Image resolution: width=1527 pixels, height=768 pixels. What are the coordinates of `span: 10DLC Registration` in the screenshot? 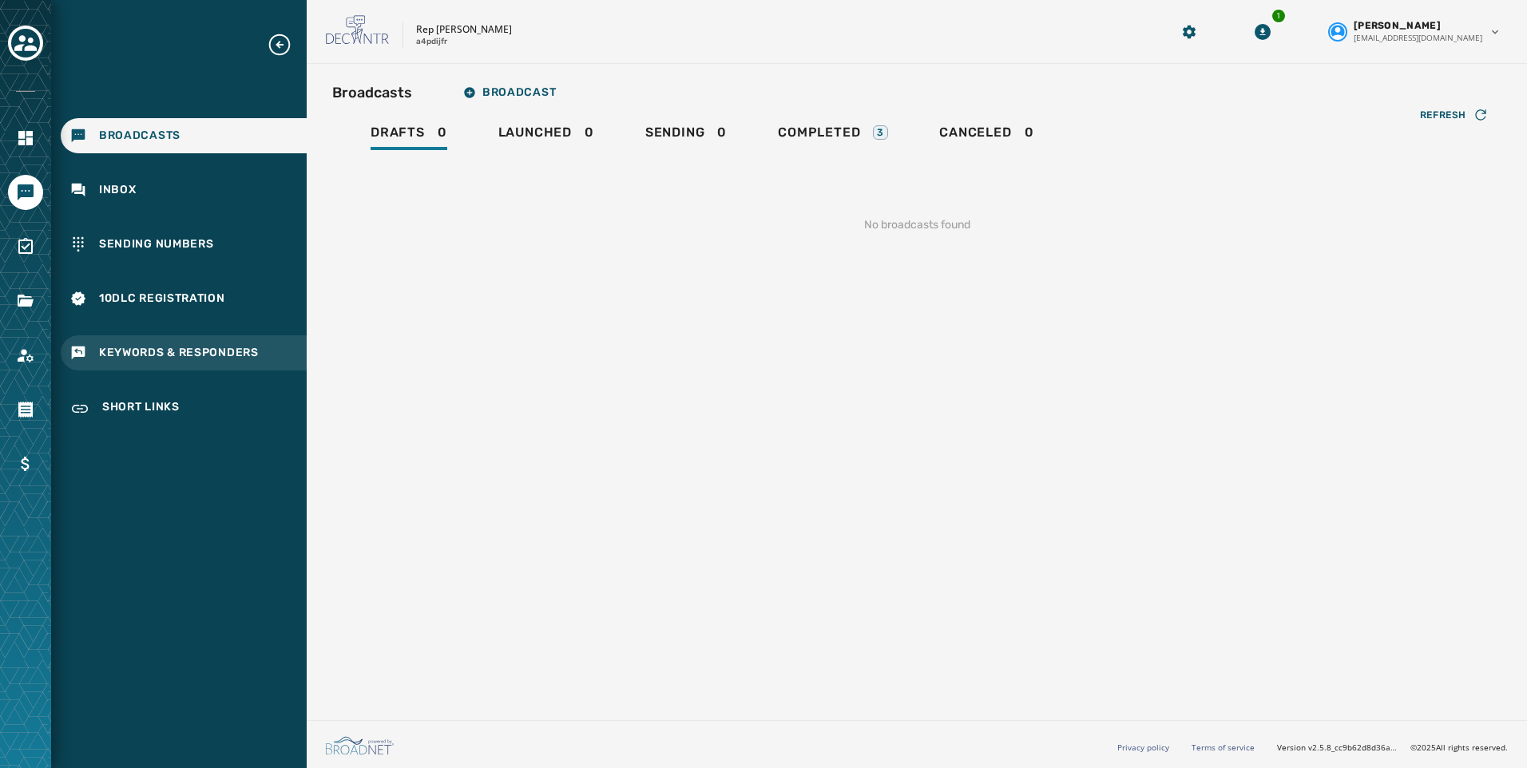 It's located at (162, 299).